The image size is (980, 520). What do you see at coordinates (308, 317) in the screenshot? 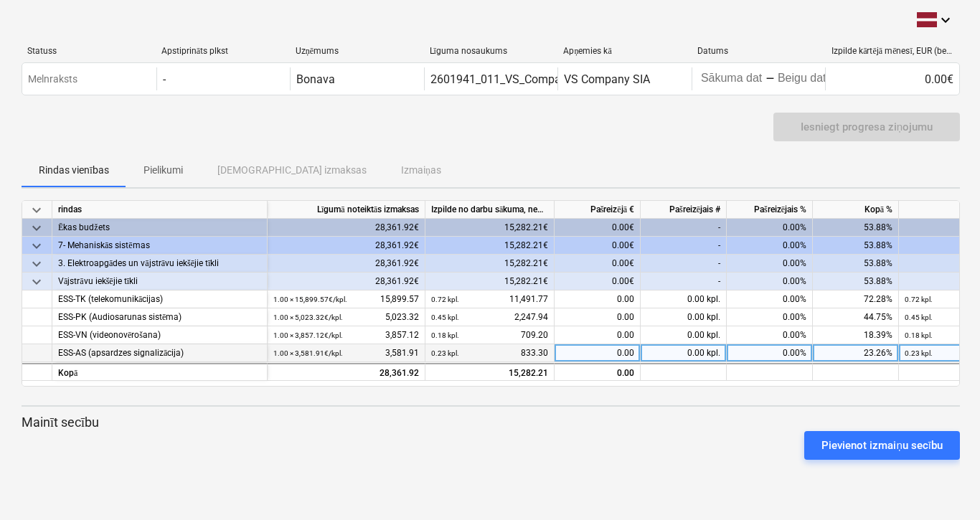
I see `small: 1.00 × 5,023.32€ / kpl.` at bounding box center [308, 317].